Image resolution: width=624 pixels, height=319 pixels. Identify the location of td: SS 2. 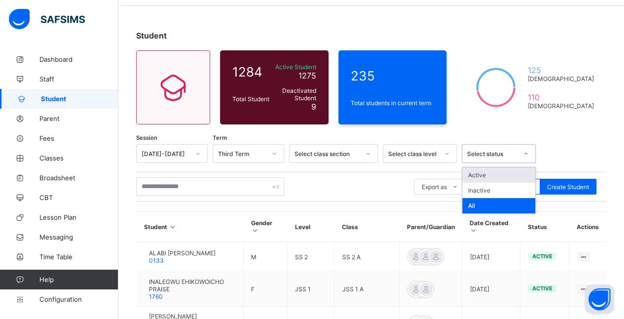
(311, 257).